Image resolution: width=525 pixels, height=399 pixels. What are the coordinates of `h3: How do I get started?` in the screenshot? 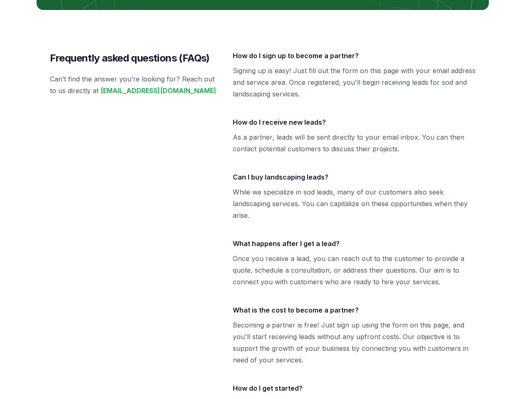 It's located at (354, 388).